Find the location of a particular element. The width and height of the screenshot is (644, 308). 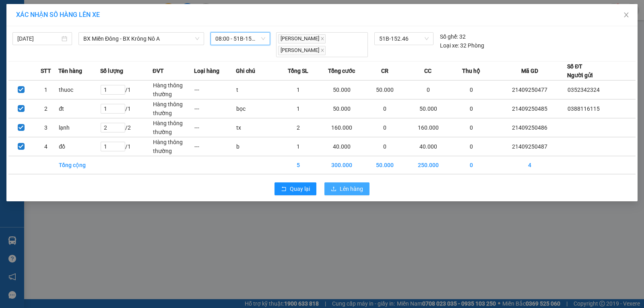

span: Thu hộ is located at coordinates (471, 71).